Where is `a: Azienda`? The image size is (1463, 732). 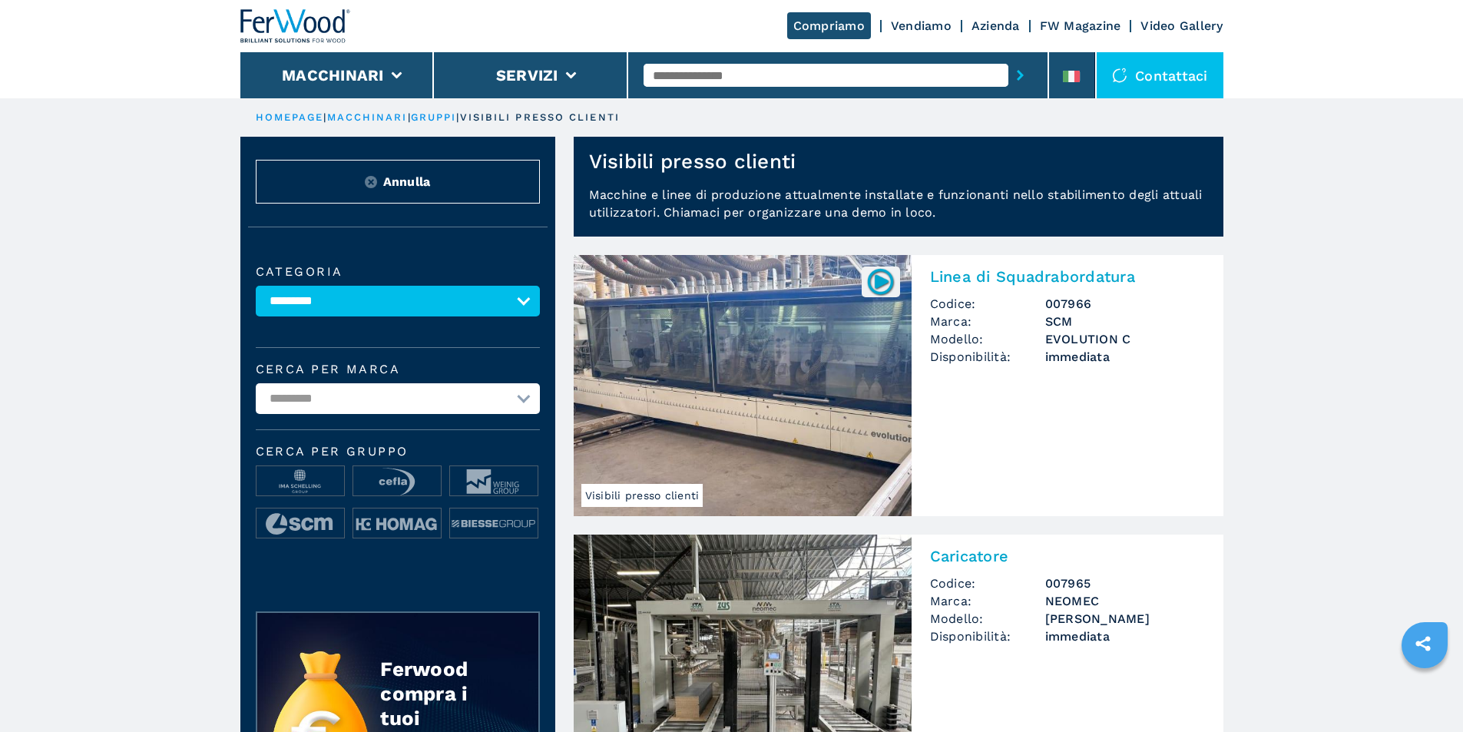 a: Azienda is located at coordinates (995, 25).